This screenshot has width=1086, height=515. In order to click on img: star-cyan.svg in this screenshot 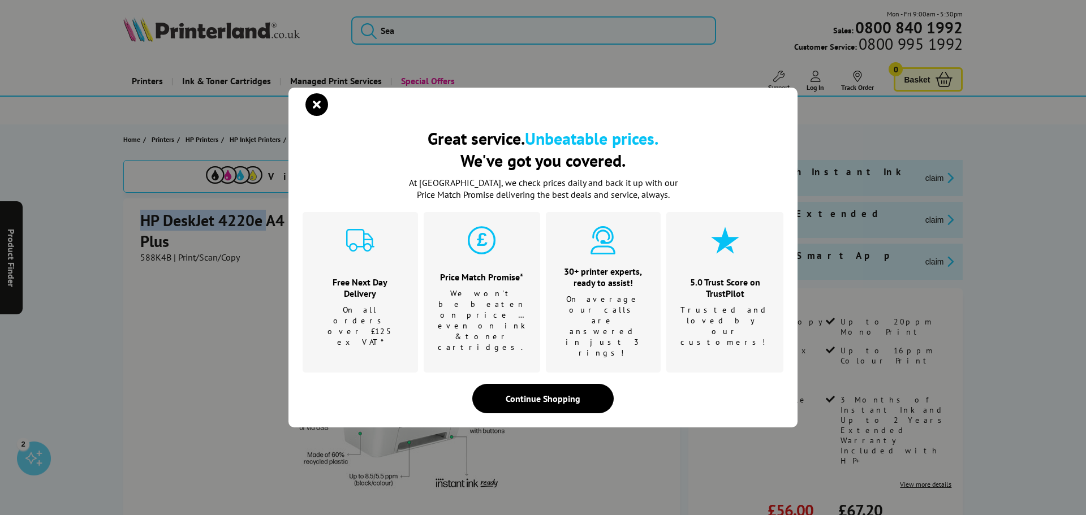, I will do `click(725, 240)`.